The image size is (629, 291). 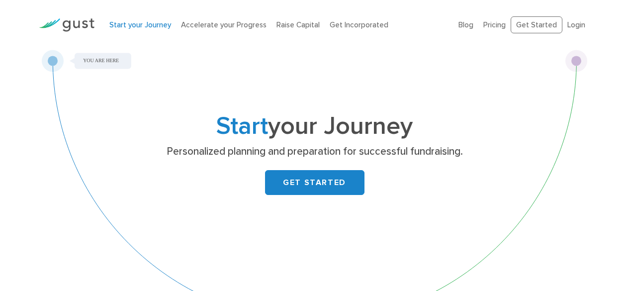 What do you see at coordinates (315, 126) in the screenshot?
I see `h1: your Journey` at bounding box center [315, 126].